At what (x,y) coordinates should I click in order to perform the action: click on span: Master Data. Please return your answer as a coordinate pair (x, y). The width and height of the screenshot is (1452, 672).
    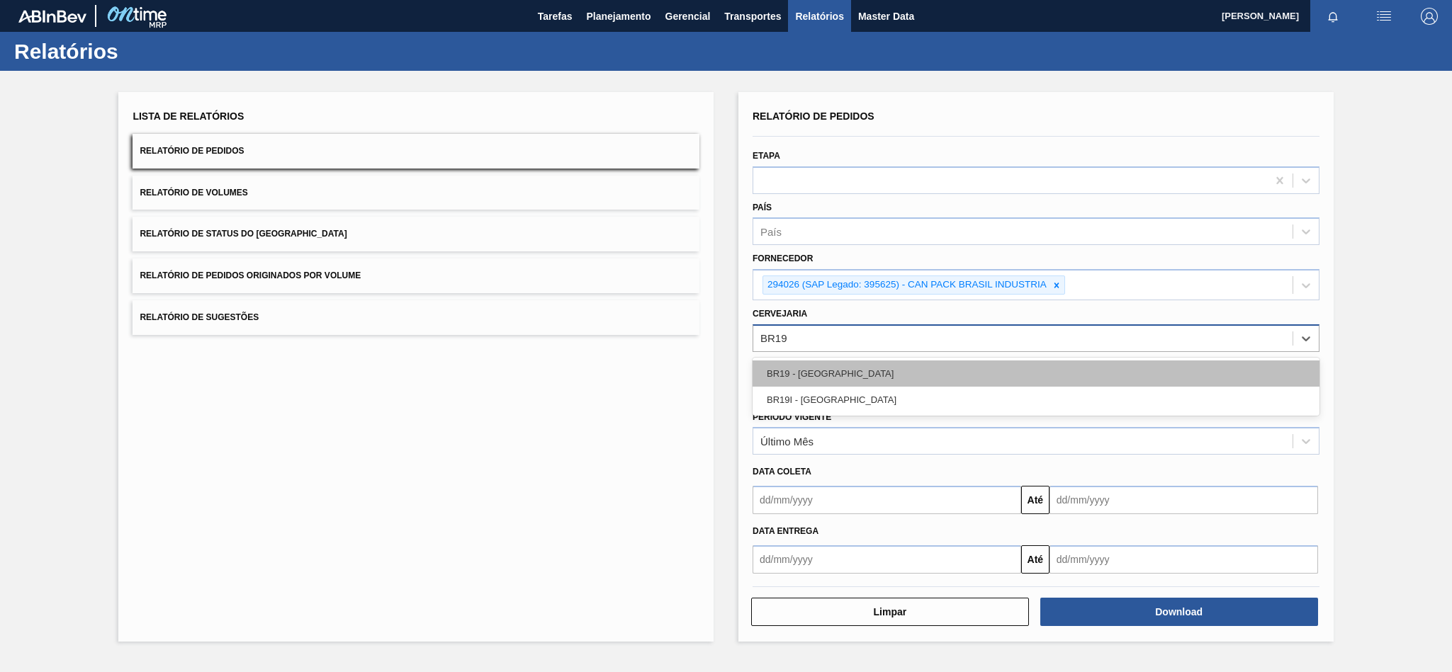
    Looking at the image, I should click on (886, 16).